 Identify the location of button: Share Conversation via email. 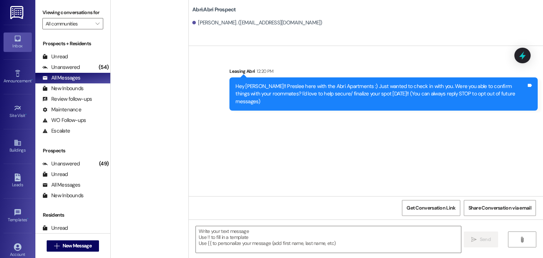
(500, 208).